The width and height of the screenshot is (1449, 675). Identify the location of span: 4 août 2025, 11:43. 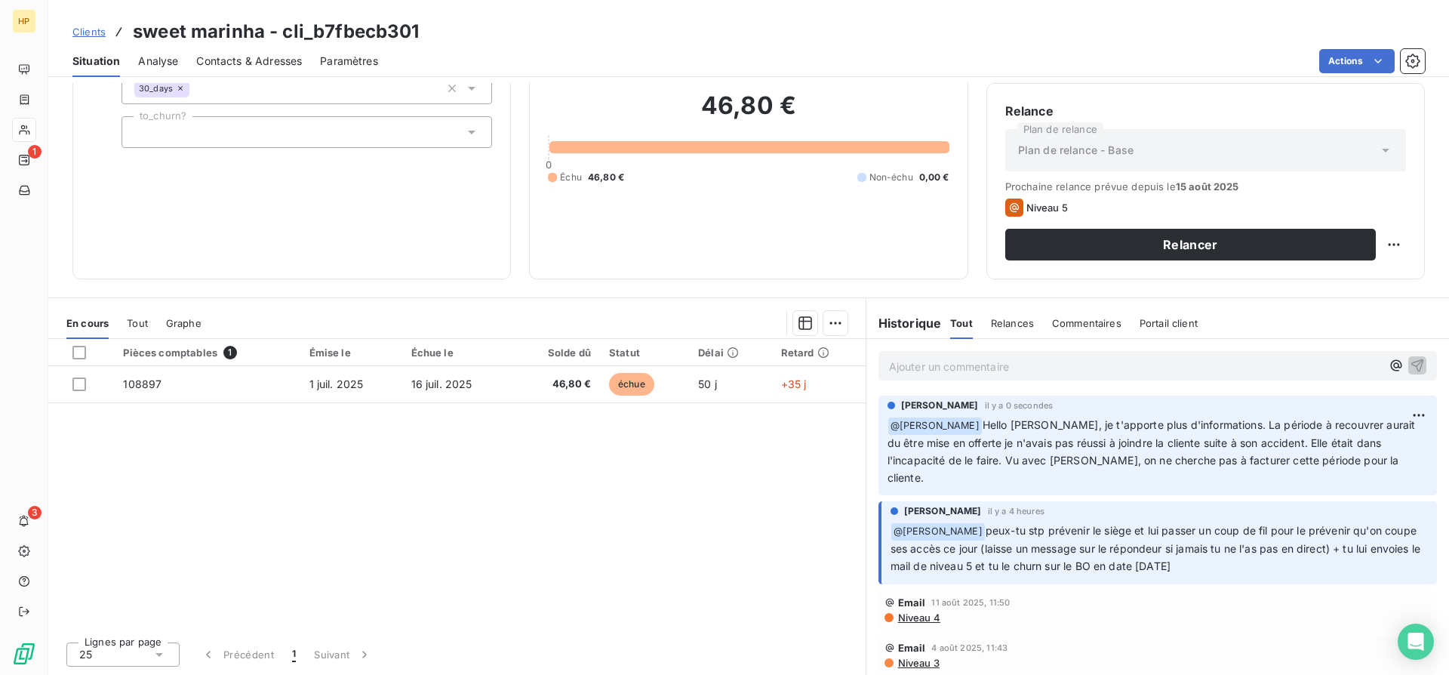
(969, 647).